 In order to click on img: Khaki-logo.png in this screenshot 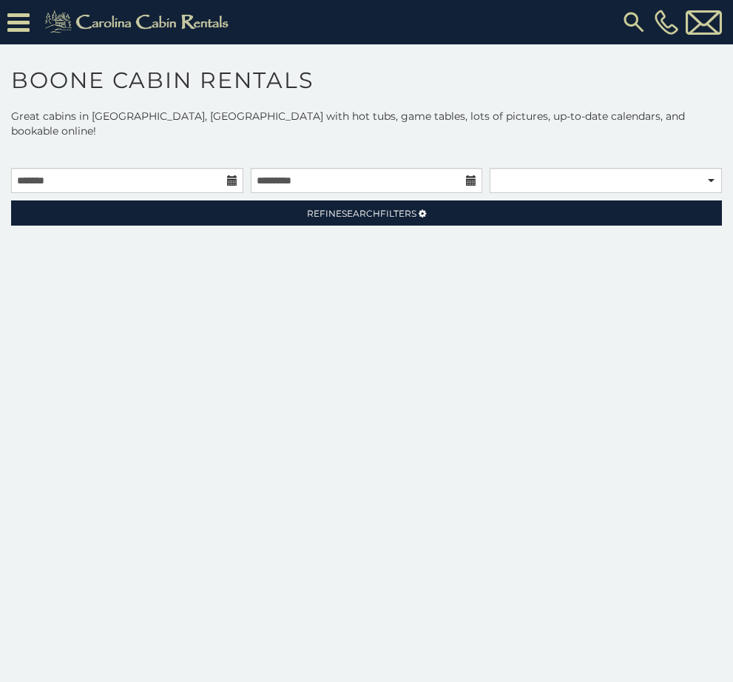, I will do `click(139, 22)`.